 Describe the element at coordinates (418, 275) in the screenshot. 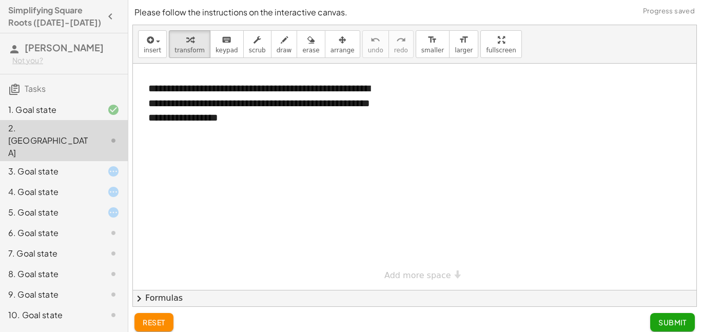

I see `span: Add more space` at that location.